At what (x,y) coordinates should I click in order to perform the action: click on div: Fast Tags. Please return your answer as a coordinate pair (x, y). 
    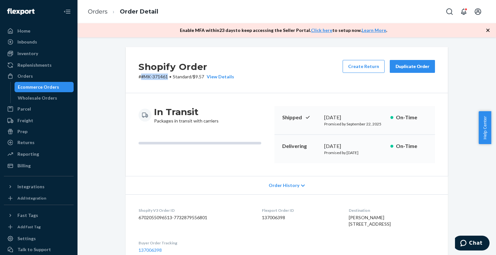
    Looking at the image, I should click on (28, 216).